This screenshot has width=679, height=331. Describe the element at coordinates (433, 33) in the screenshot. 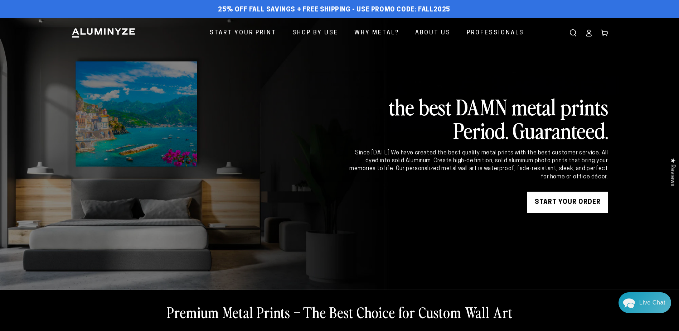

I see `span: About Us` at that location.